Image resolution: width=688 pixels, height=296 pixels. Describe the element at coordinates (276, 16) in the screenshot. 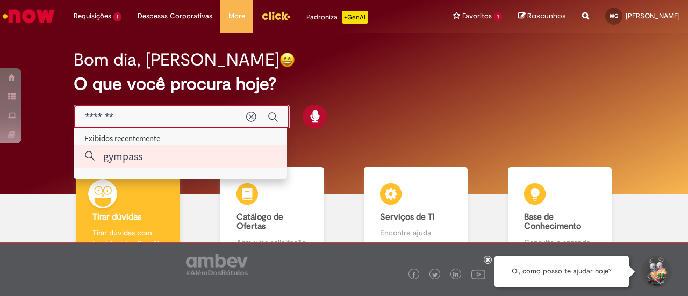

I see `img: click_logo_yellow_360x200.png` at that location.